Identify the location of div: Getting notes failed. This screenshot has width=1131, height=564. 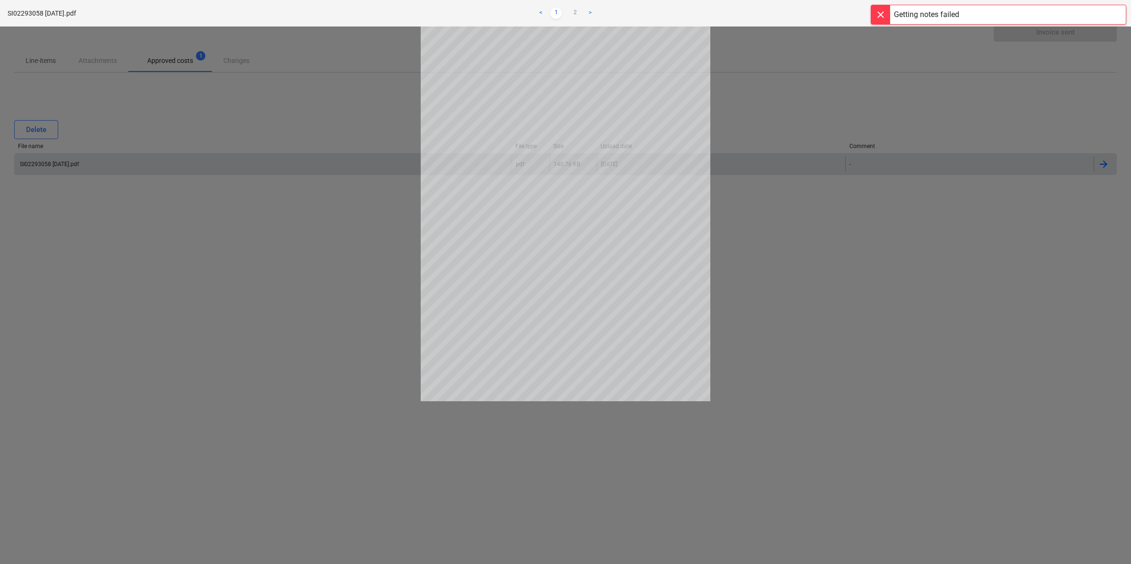
(927, 15).